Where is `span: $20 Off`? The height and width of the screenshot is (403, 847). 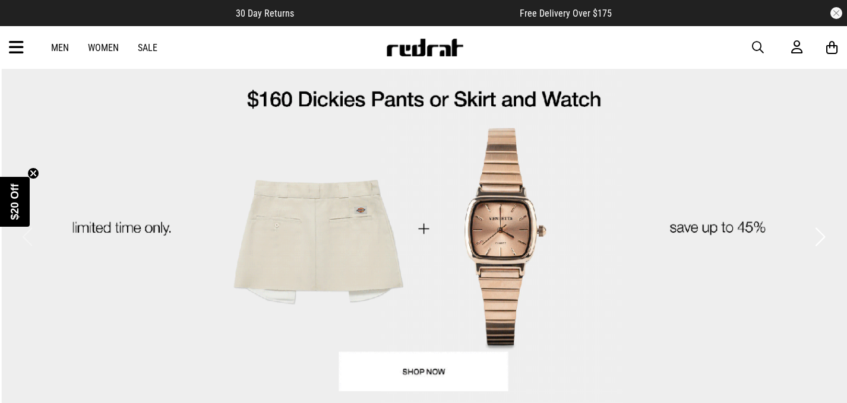 span: $20 Off is located at coordinates (15, 201).